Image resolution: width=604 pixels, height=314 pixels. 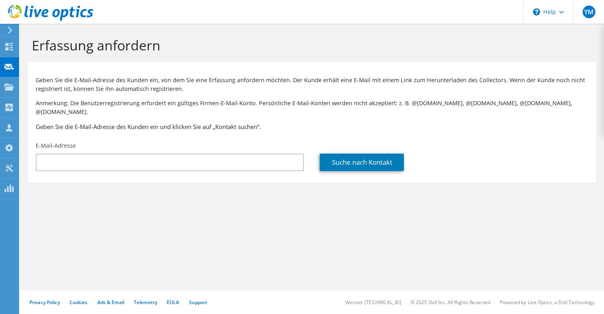 What do you see at coordinates (173, 302) in the screenshot?
I see `a: EULA` at bounding box center [173, 302].